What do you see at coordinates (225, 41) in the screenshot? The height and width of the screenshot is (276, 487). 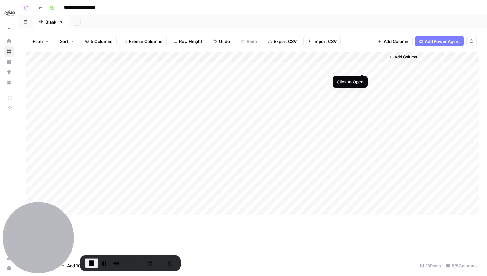 I see `span: Undo` at bounding box center [225, 41].